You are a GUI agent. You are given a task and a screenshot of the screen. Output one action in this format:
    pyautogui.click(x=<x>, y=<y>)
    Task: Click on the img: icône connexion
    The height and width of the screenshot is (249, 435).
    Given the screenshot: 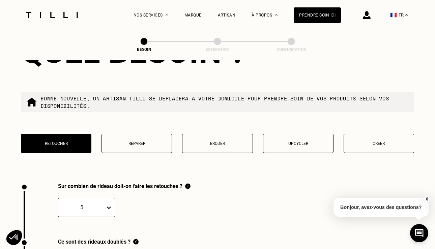 What is the action you would take?
    pyautogui.click(x=366, y=15)
    